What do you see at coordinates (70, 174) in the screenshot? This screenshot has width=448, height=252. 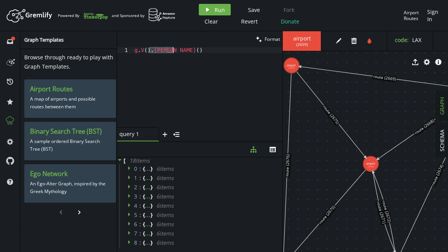 I see `h3: Ego Network` at bounding box center [70, 174].